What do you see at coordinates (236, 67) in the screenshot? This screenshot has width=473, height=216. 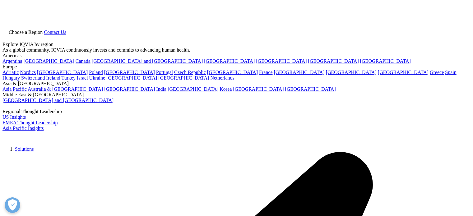 I see `div: Europe` at bounding box center [236, 67].